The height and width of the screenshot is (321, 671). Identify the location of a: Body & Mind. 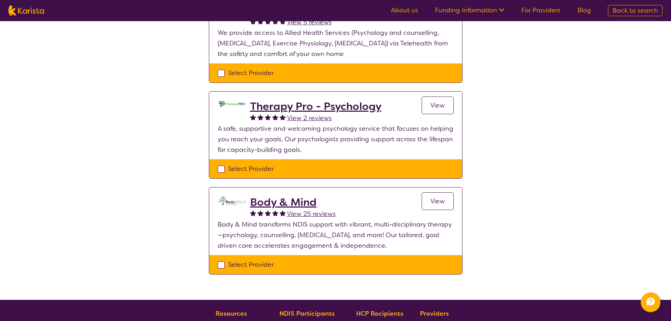
(293, 202).